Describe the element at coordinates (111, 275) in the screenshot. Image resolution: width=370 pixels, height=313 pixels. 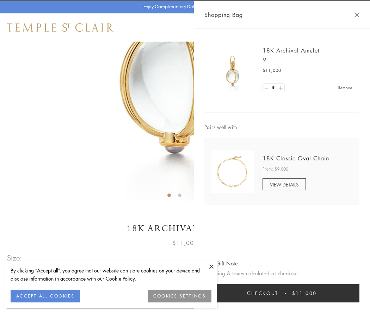
I see `div: By clicking “Accept all”, you agree that our website can store cookies on your device and disclos...` at that location.